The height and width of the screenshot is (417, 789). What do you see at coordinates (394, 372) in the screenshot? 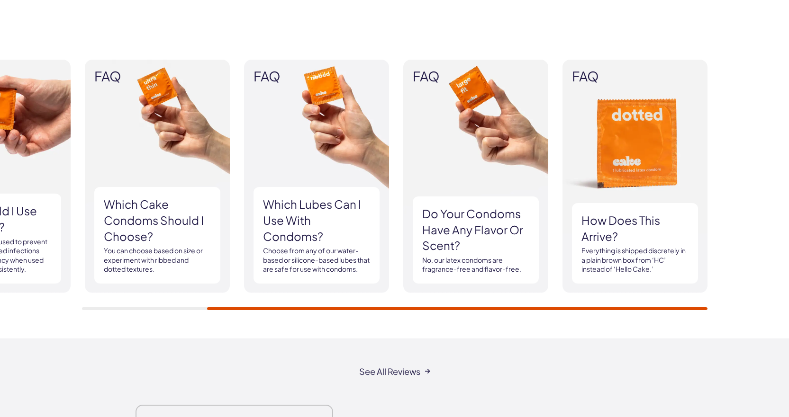
I see `a: See all reviews` at bounding box center [394, 372].